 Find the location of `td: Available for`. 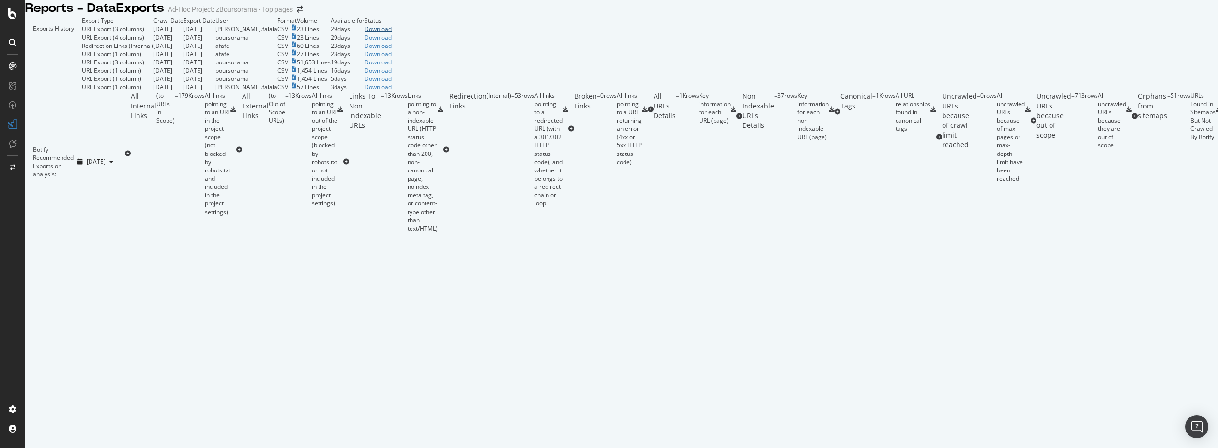

td: Available for is located at coordinates (348, 20).